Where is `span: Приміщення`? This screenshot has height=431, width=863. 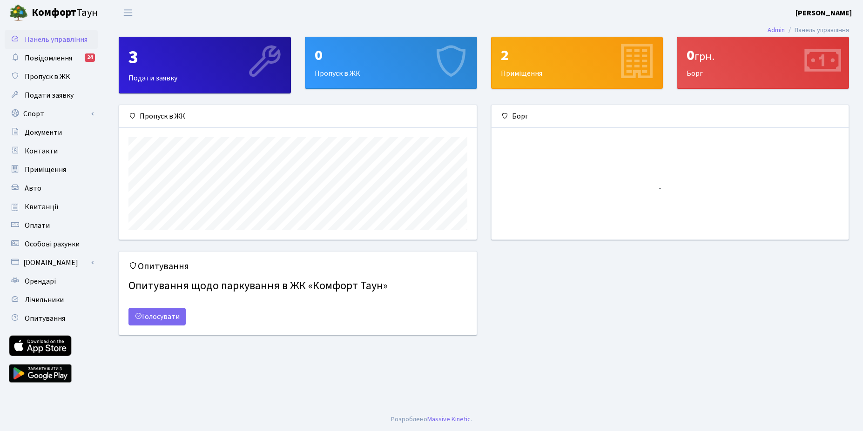
span: Приміщення is located at coordinates (45, 170).